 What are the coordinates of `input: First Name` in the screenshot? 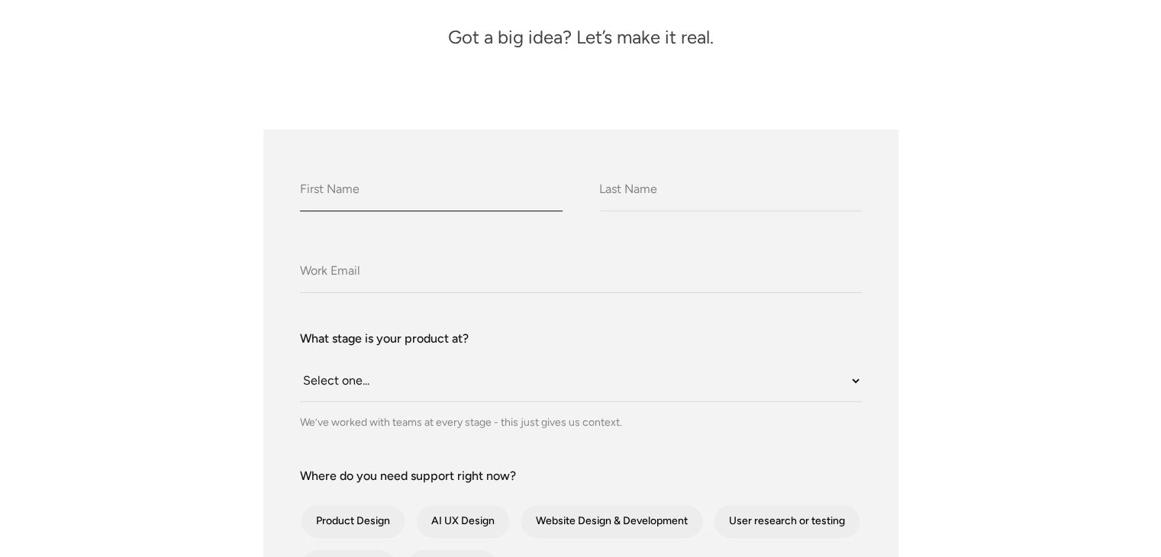 It's located at (431, 190).